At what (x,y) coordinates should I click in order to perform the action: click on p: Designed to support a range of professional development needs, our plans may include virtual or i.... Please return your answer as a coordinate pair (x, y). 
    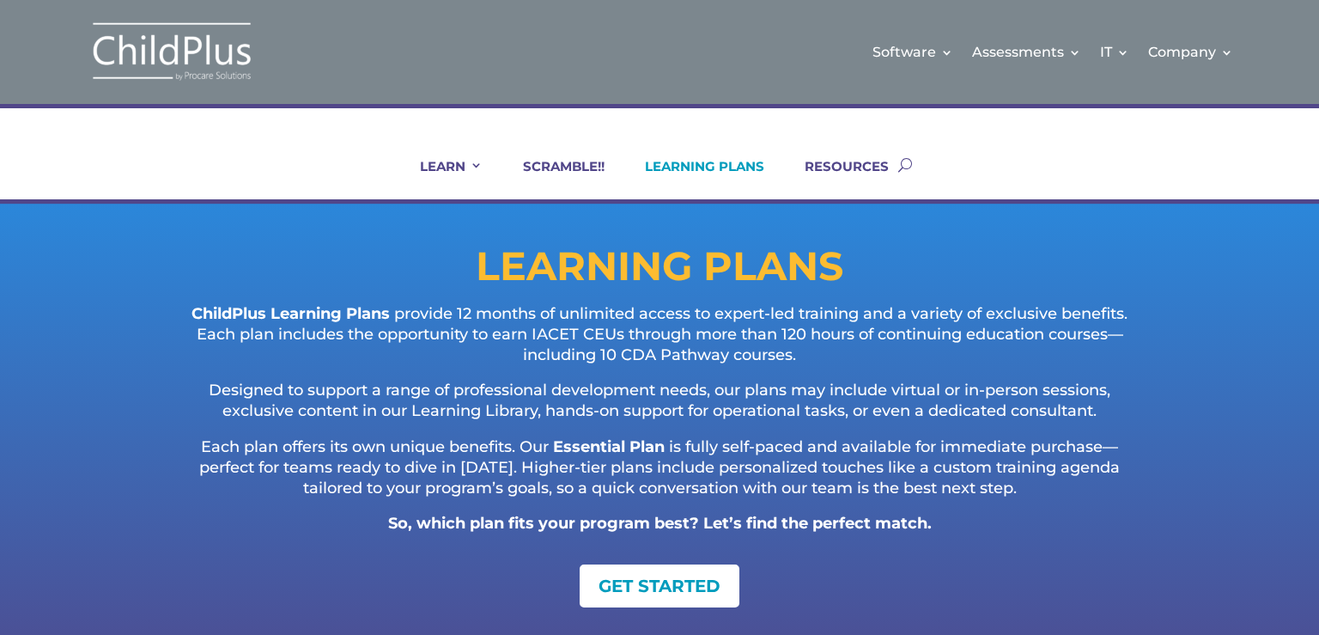
    Looking at the image, I should click on (659, 409).